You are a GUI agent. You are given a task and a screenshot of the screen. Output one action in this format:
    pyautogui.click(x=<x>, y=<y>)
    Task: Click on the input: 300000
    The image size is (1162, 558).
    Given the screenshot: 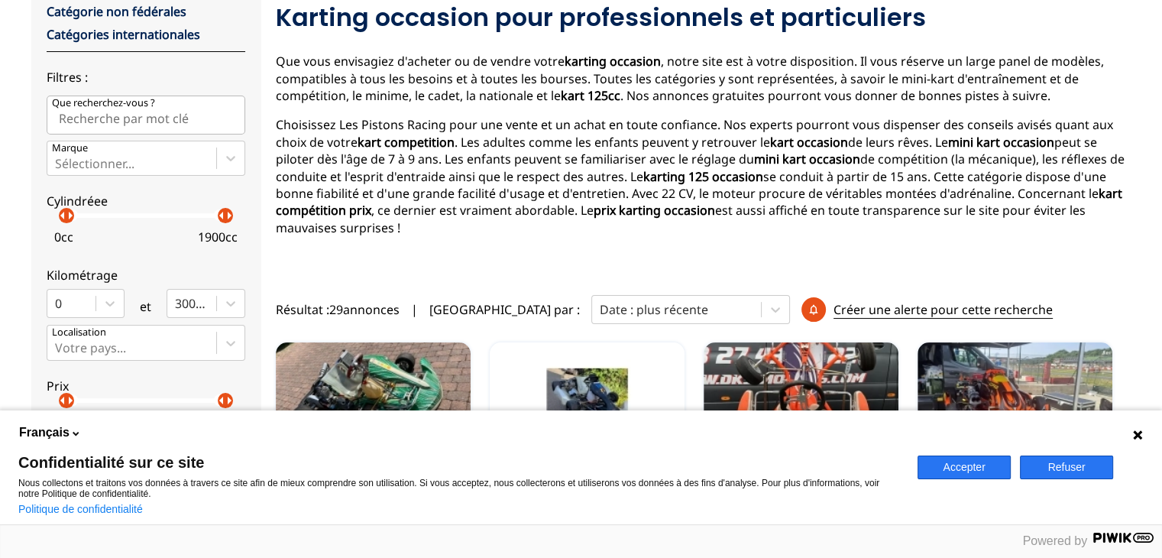 What is the action you would take?
    pyautogui.click(x=176, y=303)
    